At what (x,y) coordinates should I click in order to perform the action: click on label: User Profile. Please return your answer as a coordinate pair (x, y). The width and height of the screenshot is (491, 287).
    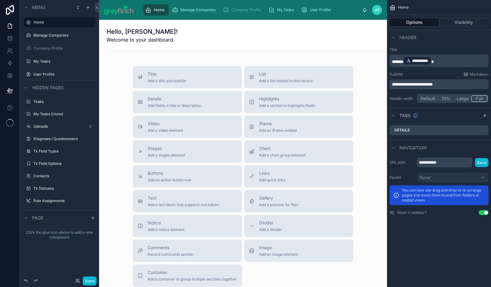
    Looking at the image, I should click on (64, 74).